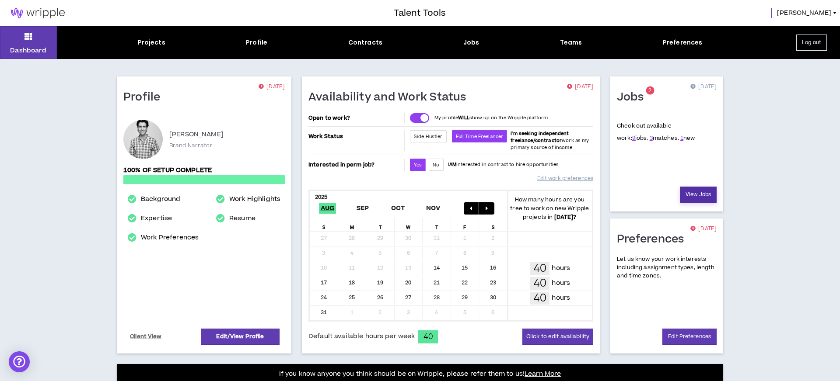  Describe the element at coordinates (682, 42) in the screenshot. I see `div: Preferences` at that location.